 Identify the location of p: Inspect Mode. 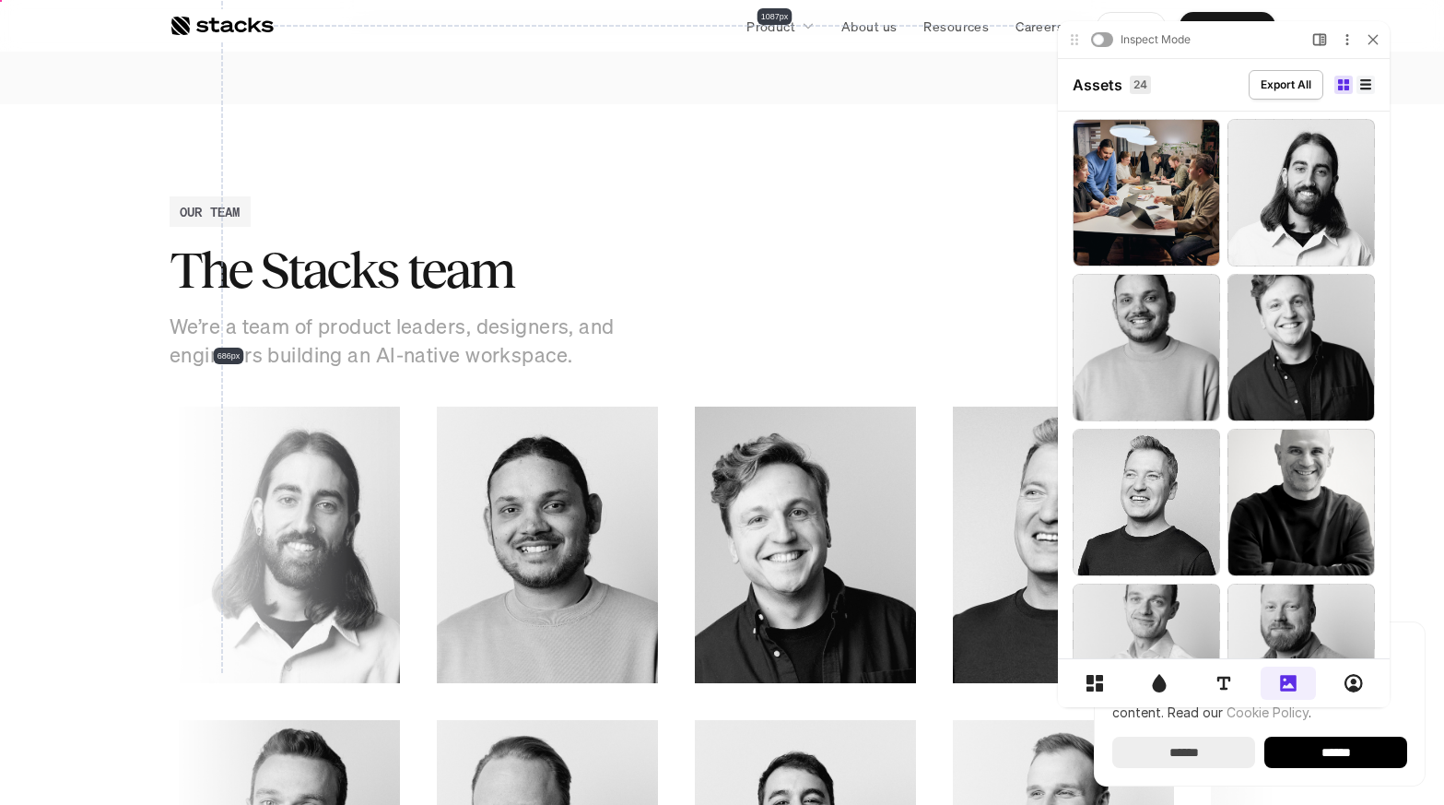
(127, 40).